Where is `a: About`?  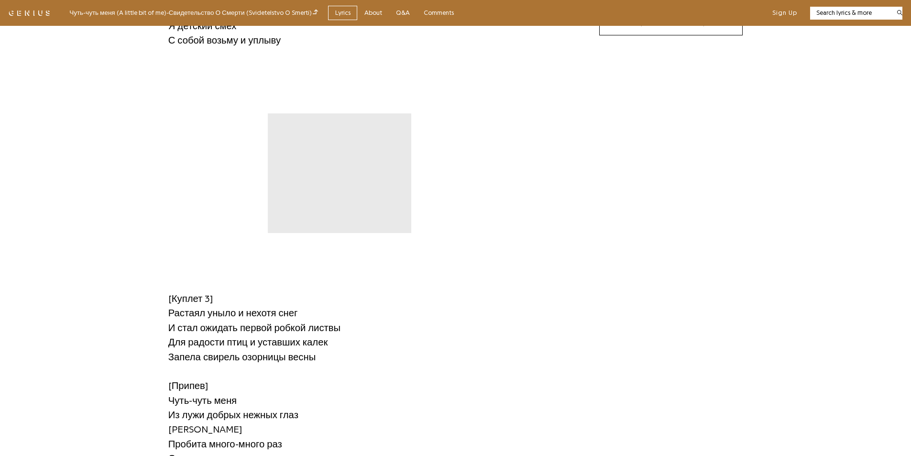 a: About is located at coordinates (373, 13).